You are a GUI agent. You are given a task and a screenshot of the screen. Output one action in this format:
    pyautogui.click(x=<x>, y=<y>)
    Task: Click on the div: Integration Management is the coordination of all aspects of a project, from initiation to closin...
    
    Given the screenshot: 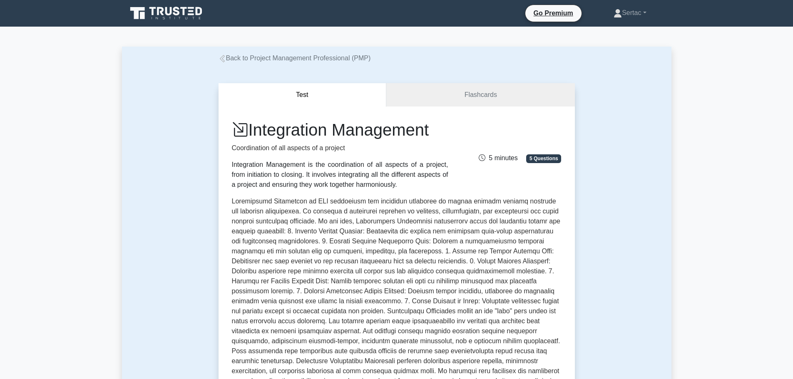 What is the action you would take?
    pyautogui.click(x=340, y=175)
    